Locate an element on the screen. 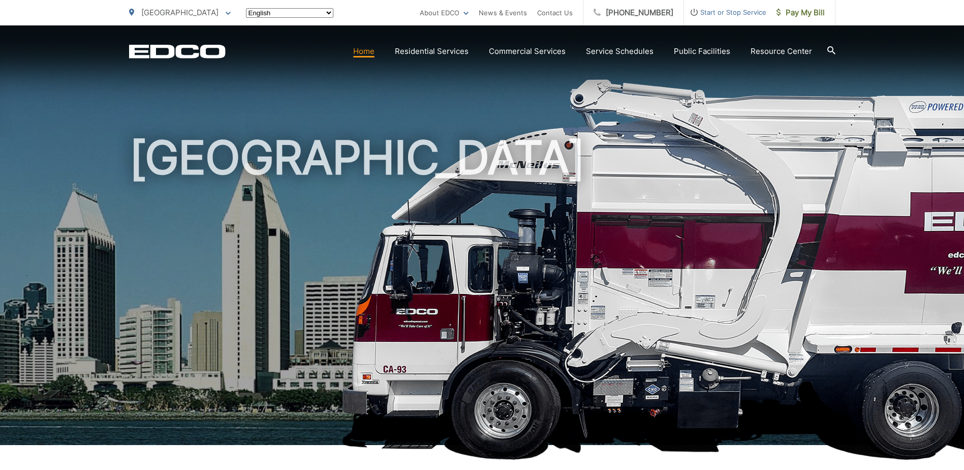  a: About EDCO is located at coordinates (444, 13).